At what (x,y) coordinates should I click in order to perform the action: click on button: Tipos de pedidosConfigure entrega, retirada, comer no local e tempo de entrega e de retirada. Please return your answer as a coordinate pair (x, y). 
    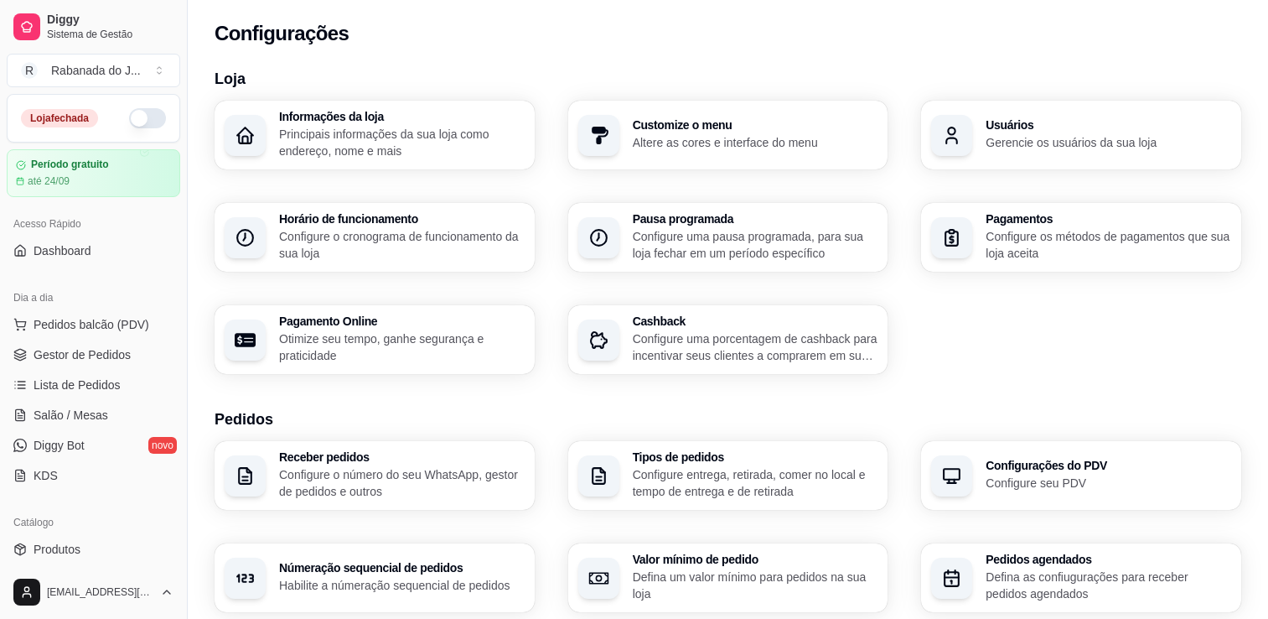
    Looking at the image, I should click on (728, 475).